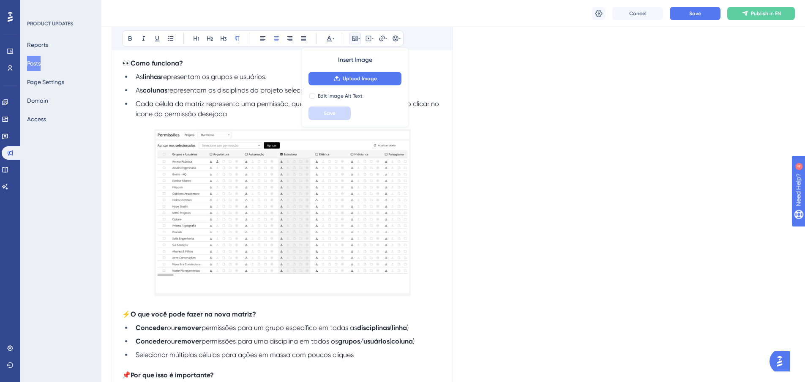 The image size is (805, 382). I want to click on strong: linhas, so click(152, 76).